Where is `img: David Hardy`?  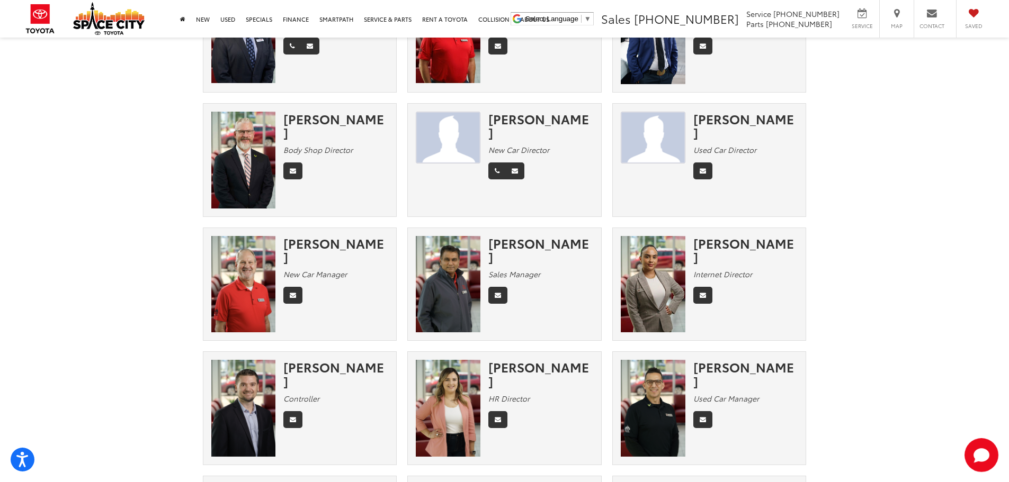
img: David Hardy is located at coordinates (244, 284).